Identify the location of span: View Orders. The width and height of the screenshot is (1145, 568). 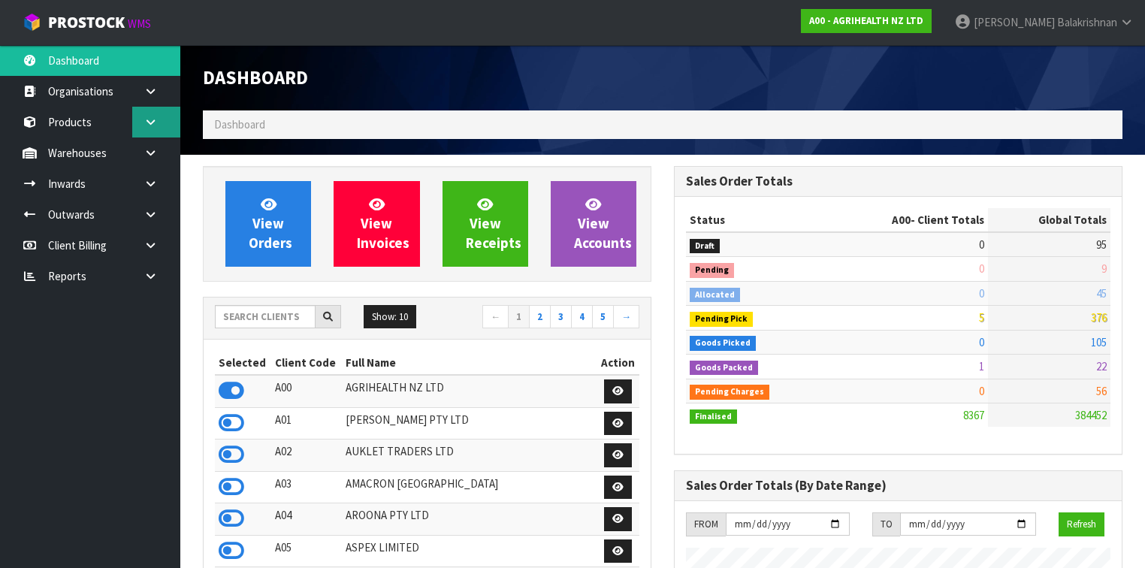
(270, 223).